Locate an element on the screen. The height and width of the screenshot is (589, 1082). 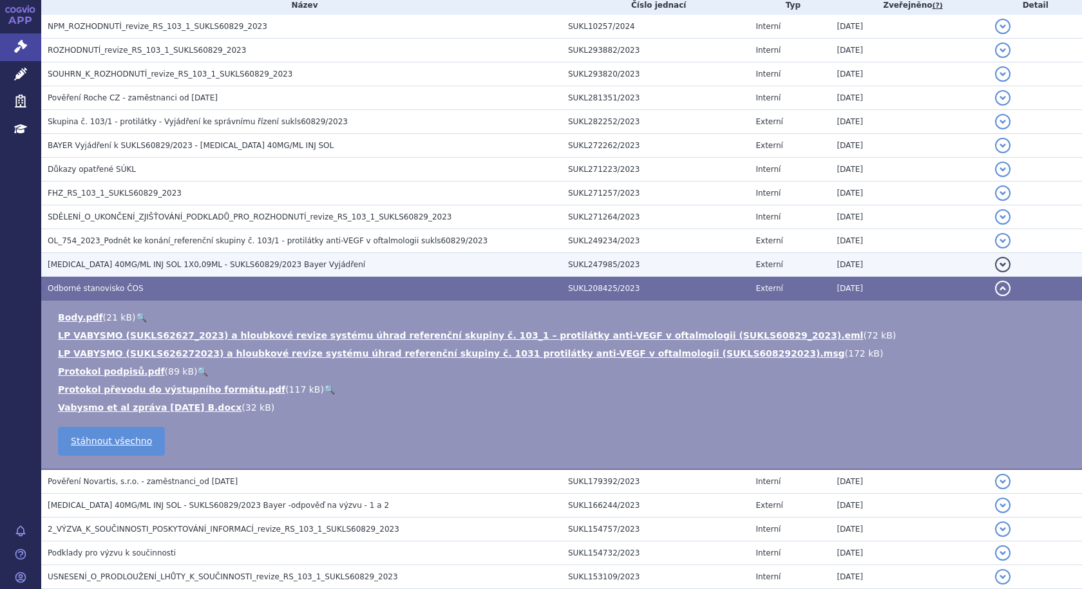
span: Důkazy opatřené SÚKL is located at coordinates (91, 169).